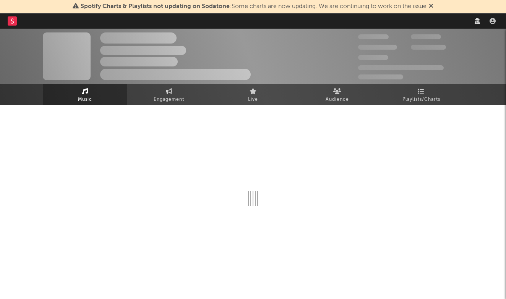  What do you see at coordinates (431, 6) in the screenshot?
I see `span: Dismiss` at bounding box center [431, 6].